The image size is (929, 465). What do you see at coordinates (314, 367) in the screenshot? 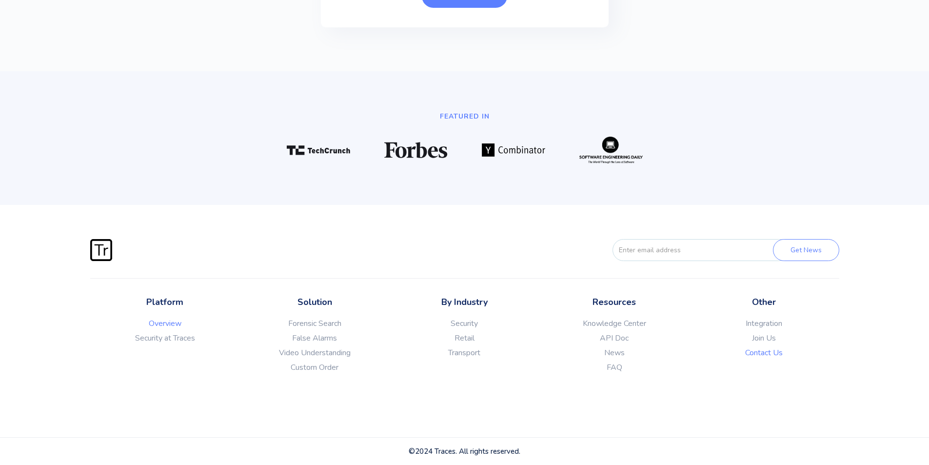
I see `a: Custom Order` at bounding box center [314, 367].